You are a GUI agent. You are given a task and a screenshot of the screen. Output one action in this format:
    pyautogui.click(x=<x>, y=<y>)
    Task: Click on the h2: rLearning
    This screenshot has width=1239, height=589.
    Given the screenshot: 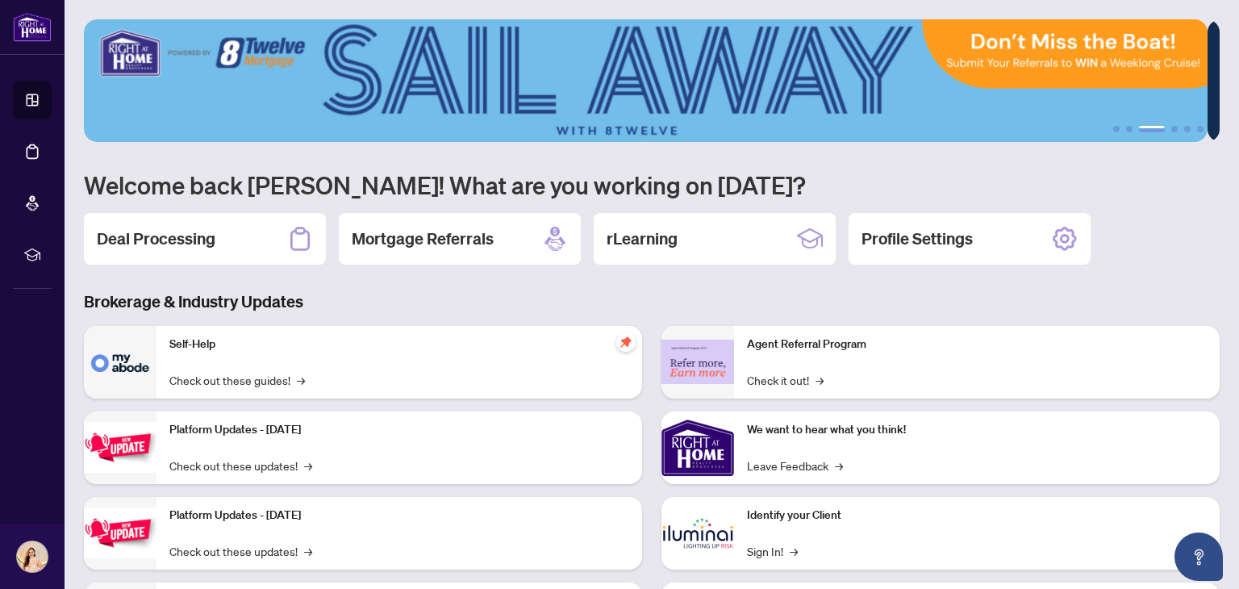 What is the action you would take?
    pyautogui.click(x=642, y=239)
    